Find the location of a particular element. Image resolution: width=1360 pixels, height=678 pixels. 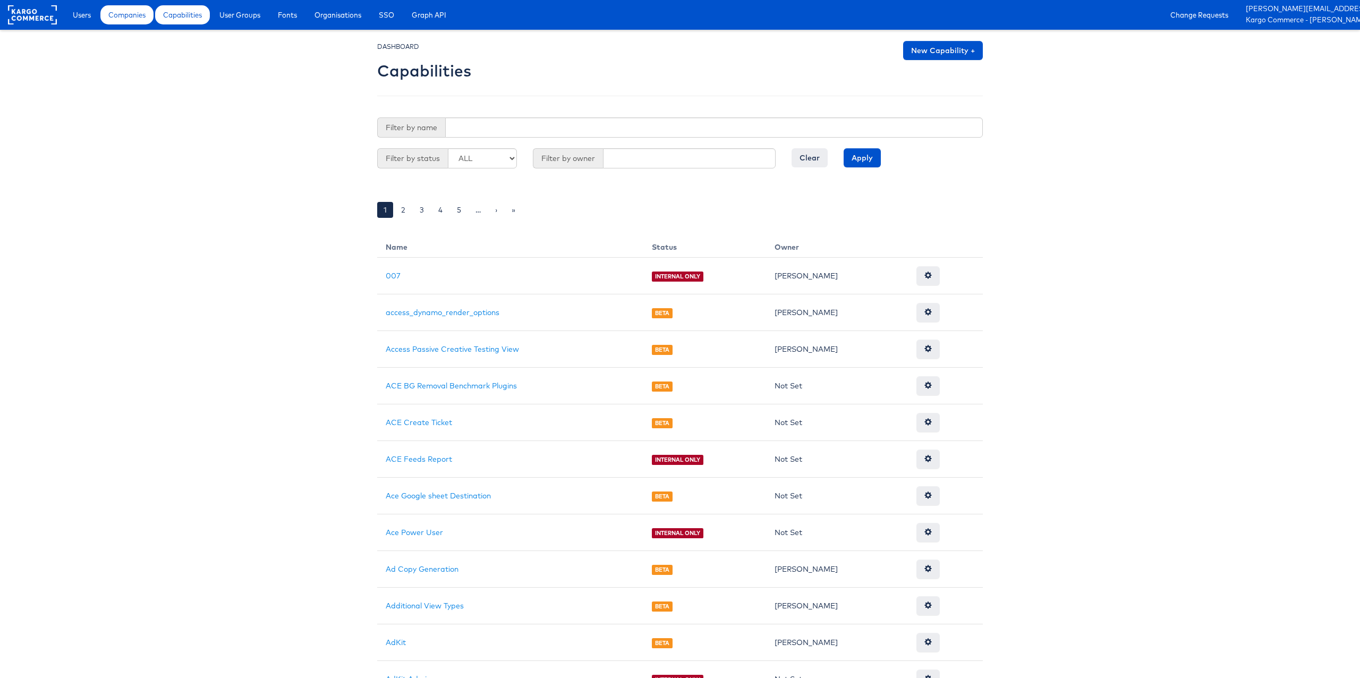

a: Access Passive Creative Testing View is located at coordinates (452, 349).